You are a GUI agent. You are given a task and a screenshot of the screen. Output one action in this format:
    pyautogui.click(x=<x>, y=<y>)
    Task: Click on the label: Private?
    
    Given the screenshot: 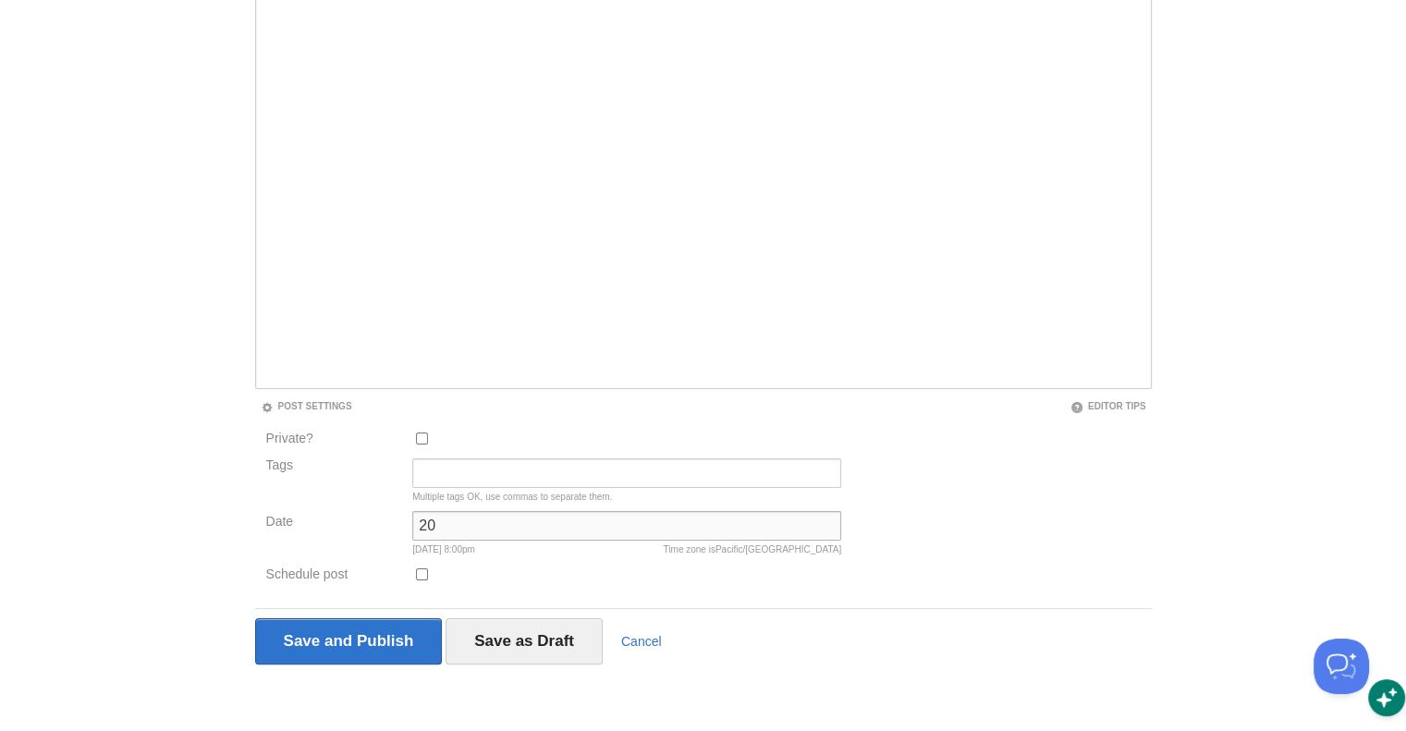 What is the action you would take?
    pyautogui.click(x=334, y=440)
    